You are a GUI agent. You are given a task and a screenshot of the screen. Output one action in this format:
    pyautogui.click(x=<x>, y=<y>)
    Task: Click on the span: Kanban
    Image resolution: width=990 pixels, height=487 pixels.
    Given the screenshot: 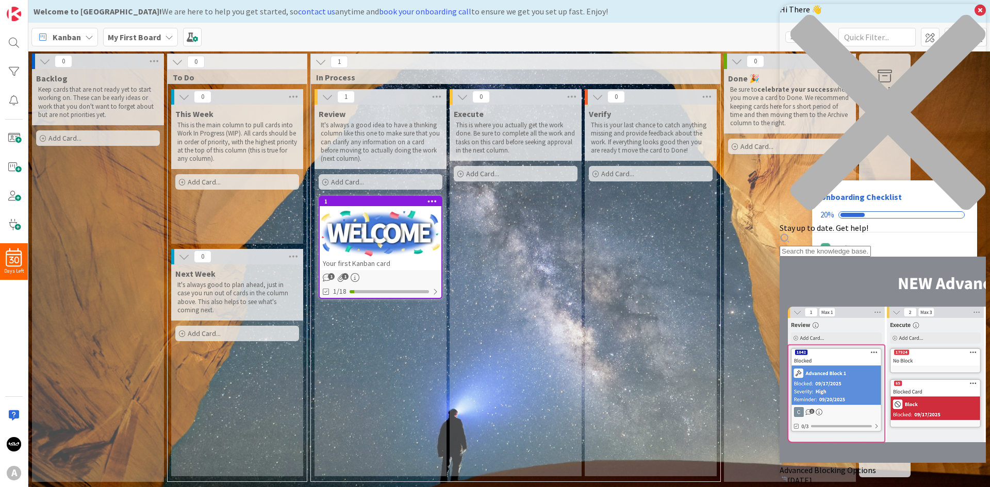 What is the action you would take?
    pyautogui.click(x=66, y=37)
    